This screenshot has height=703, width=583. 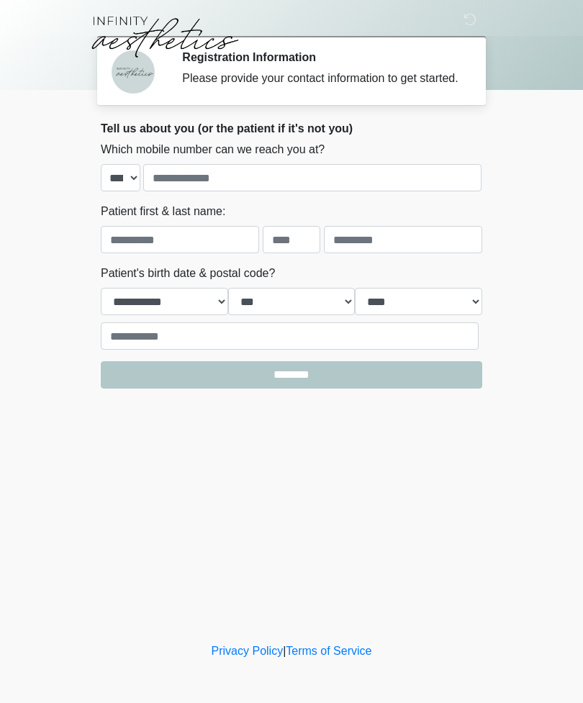 I want to click on a: Privacy Policy, so click(x=248, y=651).